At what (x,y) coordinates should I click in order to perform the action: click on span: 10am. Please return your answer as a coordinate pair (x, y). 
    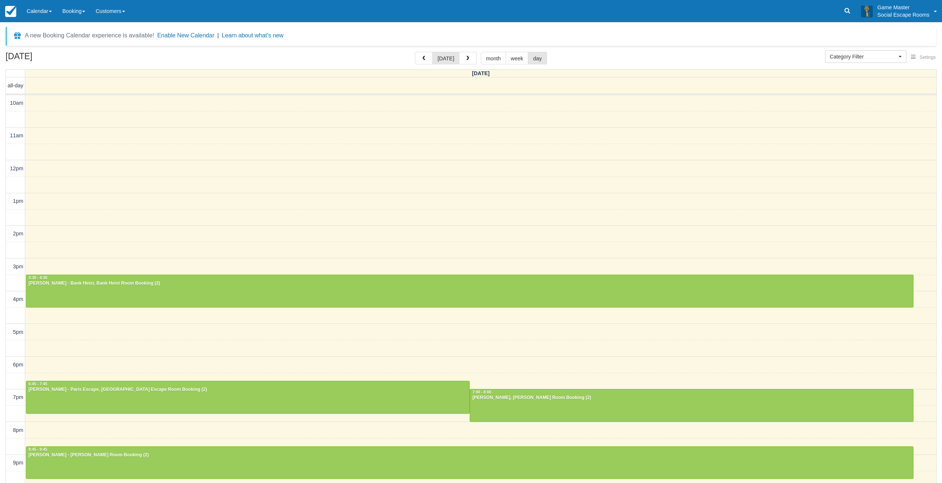
    Looking at the image, I should click on (17, 103).